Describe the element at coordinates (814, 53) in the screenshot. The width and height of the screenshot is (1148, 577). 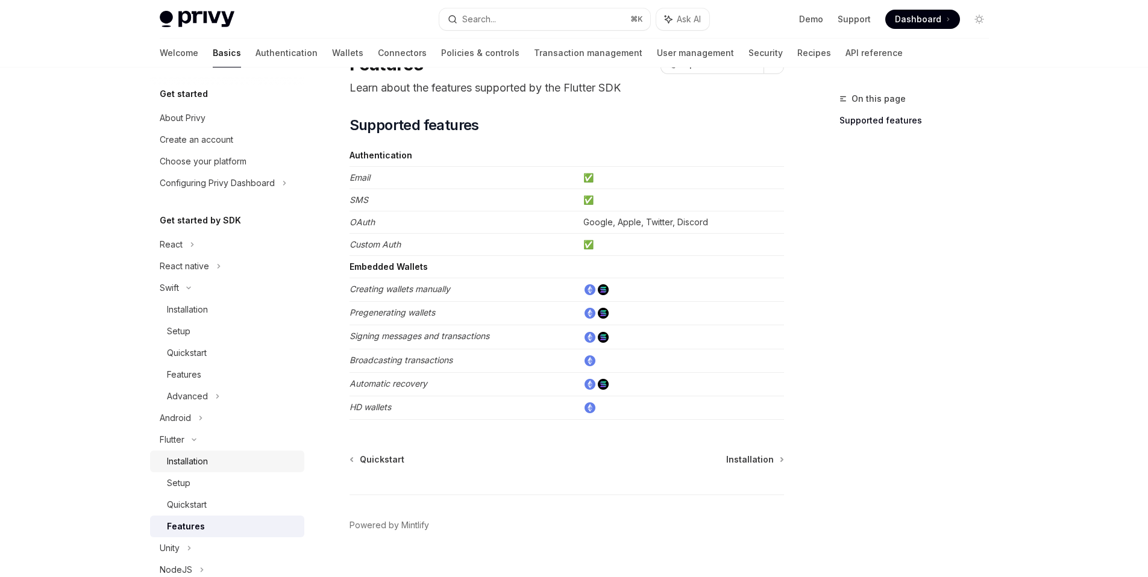
I see `a: Recipes` at that location.